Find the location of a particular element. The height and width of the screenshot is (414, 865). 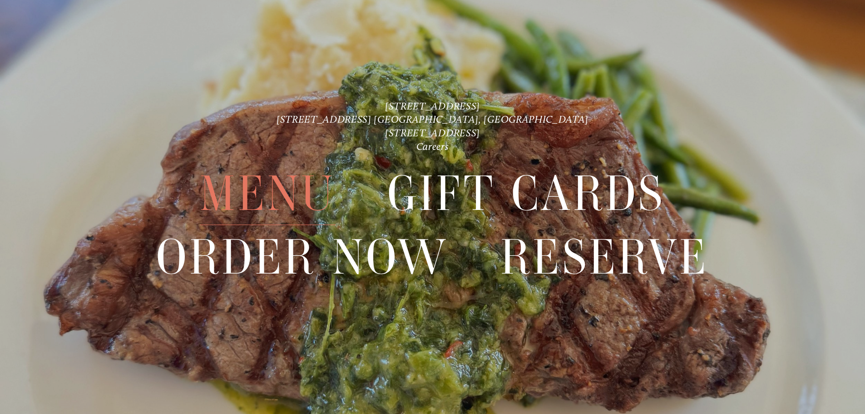

span: Gift Cards is located at coordinates (526, 194).